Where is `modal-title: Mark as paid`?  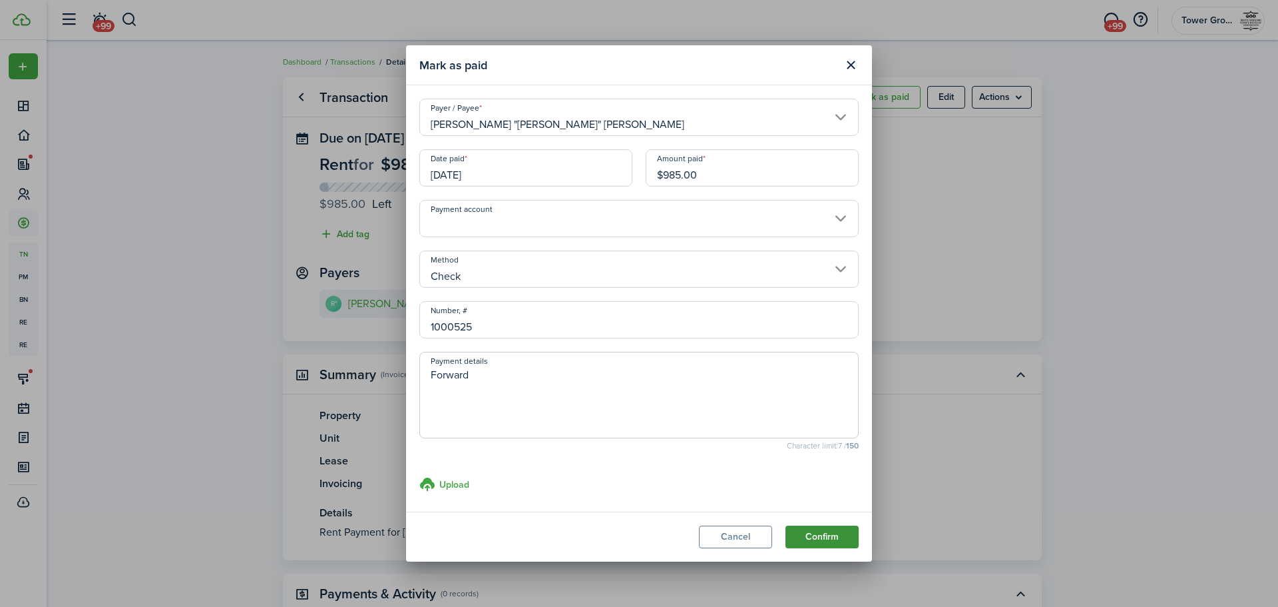
modal-title: Mark as paid is located at coordinates (628, 65).